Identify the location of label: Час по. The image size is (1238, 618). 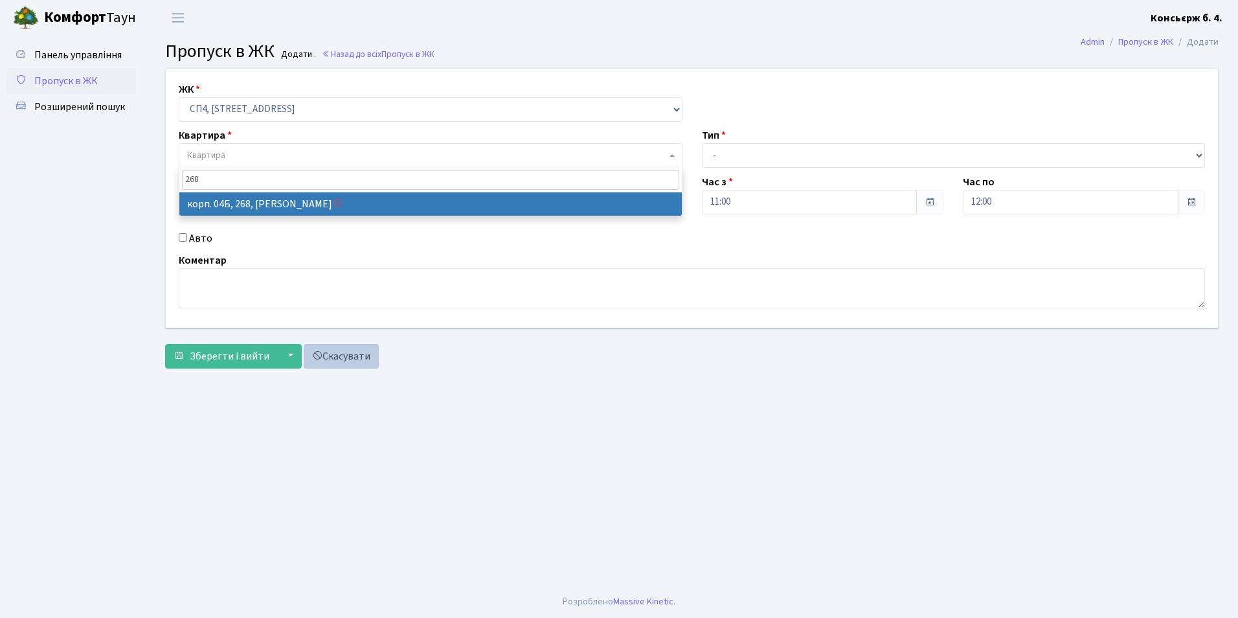
(978, 182).